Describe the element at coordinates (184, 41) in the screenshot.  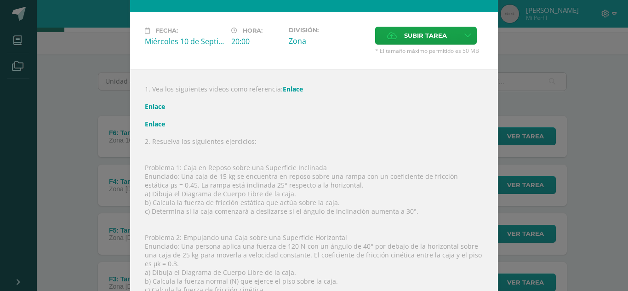
I see `div: Miércoles 10 de Septiembre` at that location.